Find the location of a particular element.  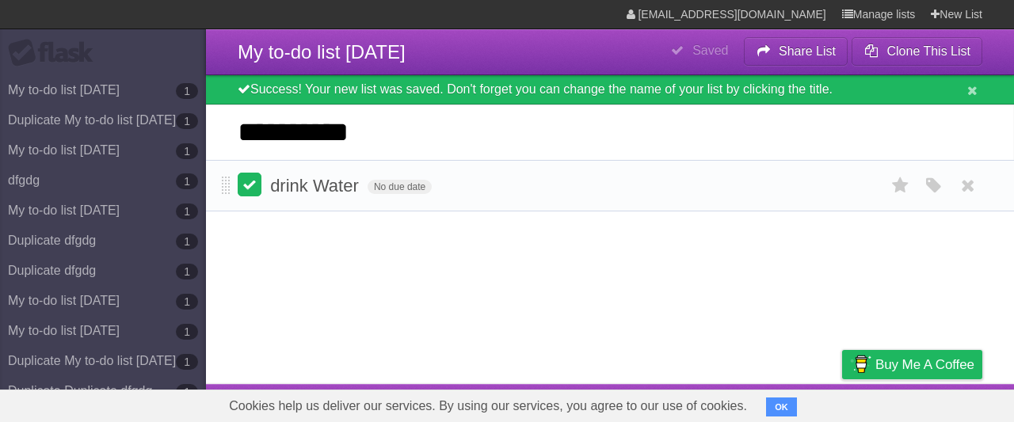

b: Share List is located at coordinates (807, 51).